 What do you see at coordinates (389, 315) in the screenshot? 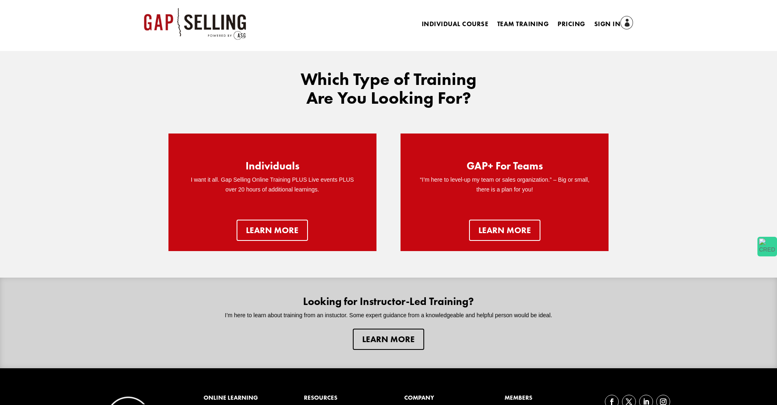
I see `p: I’m here to learn about training from an instuctor. Some expert guidance from a knowledgeable and...` at bounding box center [389, 315].